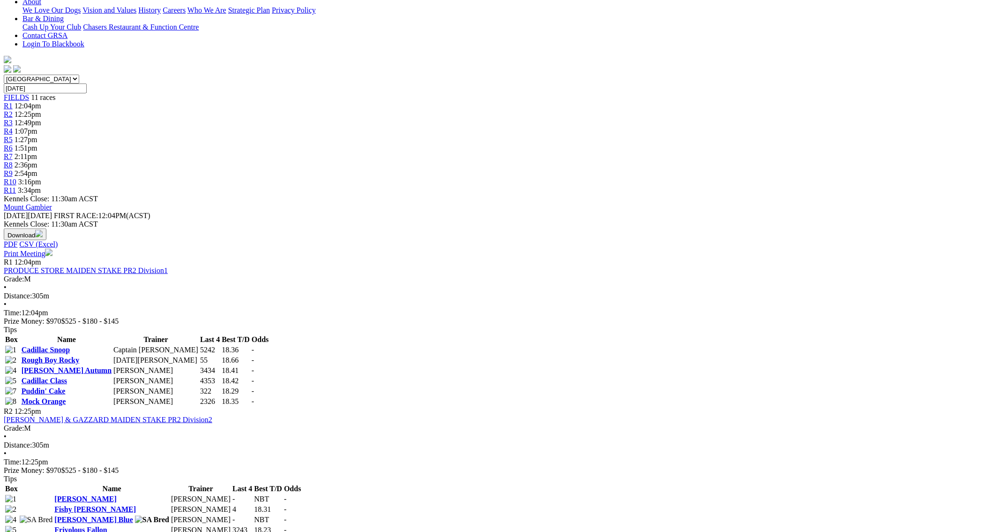 This screenshot has width=993, height=532. Describe the element at coordinates (8, 139) in the screenshot. I see `span: R5` at that location.